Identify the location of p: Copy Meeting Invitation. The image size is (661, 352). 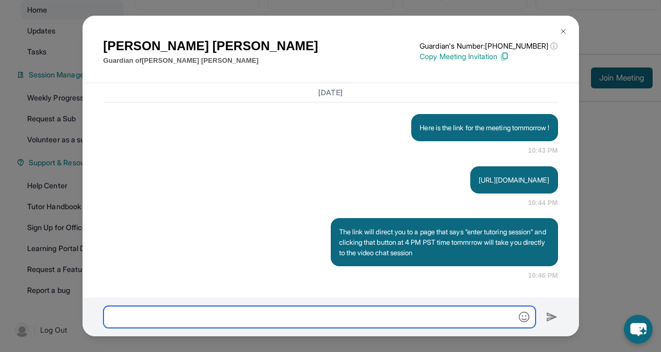
(489, 56).